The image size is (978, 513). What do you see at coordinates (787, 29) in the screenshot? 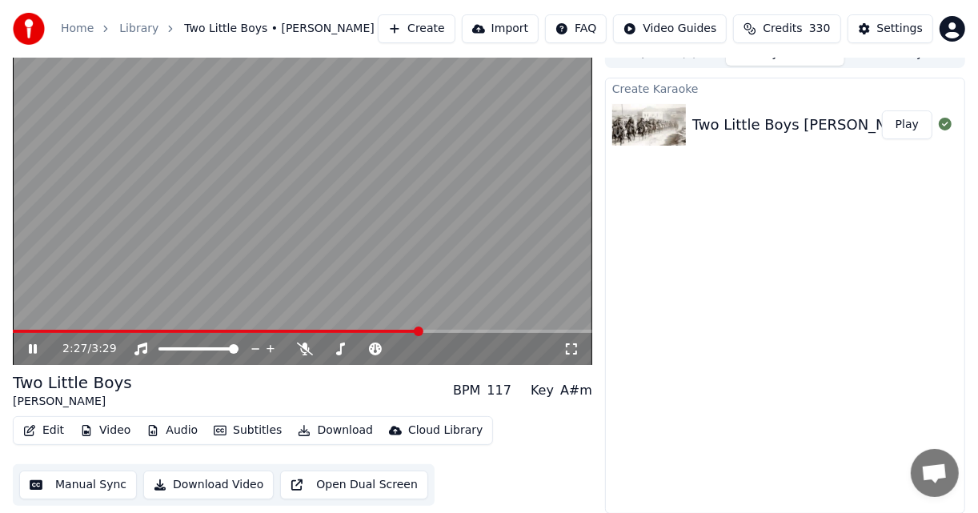
I see `button: Credits330` at bounding box center [787, 29].